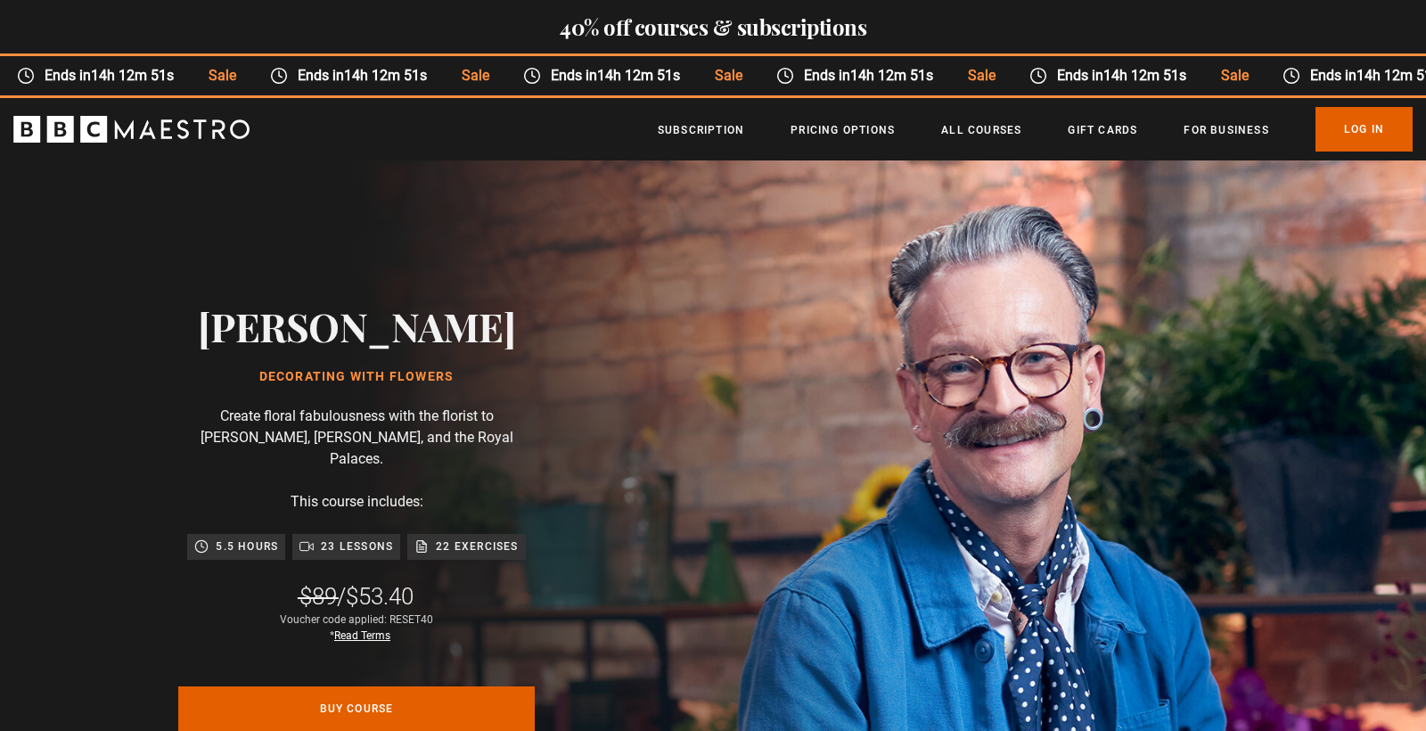 The image size is (1426, 731). What do you see at coordinates (1226, 130) in the screenshot?
I see `a: For business` at bounding box center [1226, 130].